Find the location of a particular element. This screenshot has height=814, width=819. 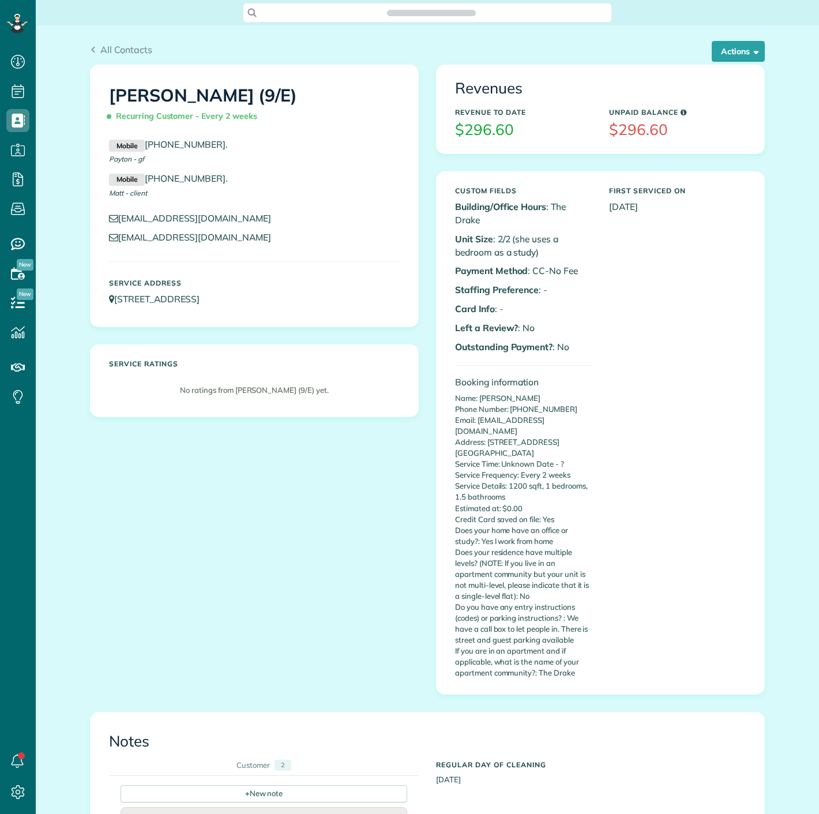

h5: Unpaid Balance is located at coordinates (677, 112).